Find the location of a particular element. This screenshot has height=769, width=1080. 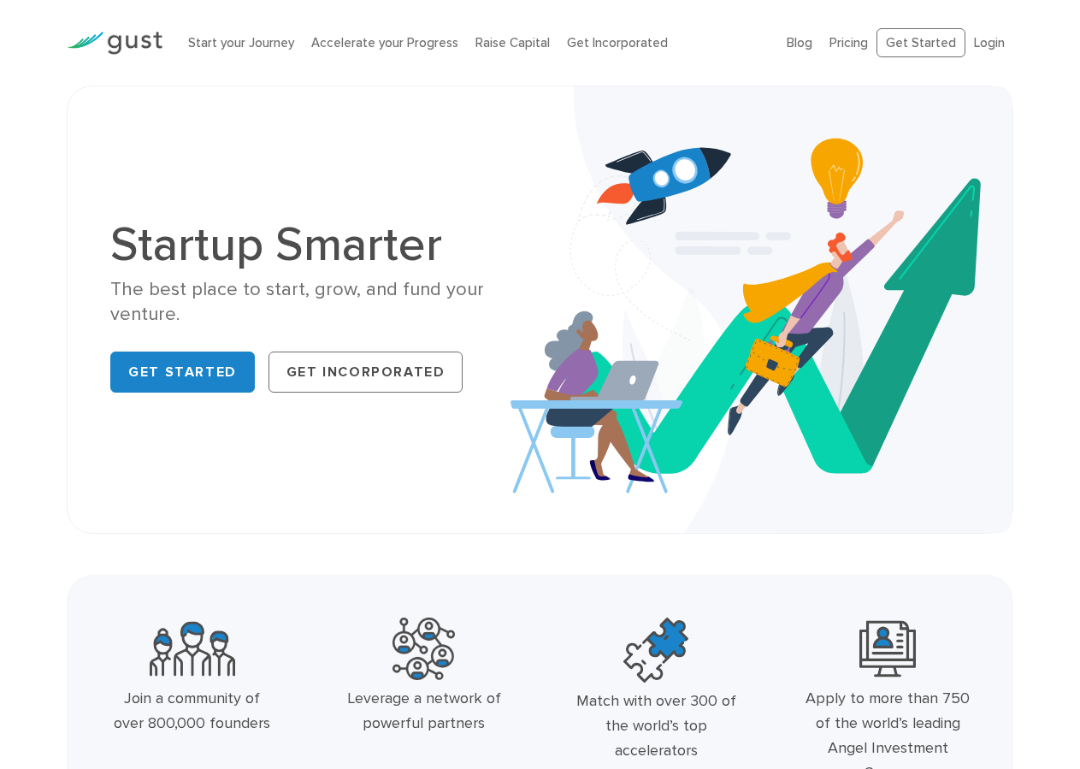

img: Community Founders is located at coordinates (192, 648).